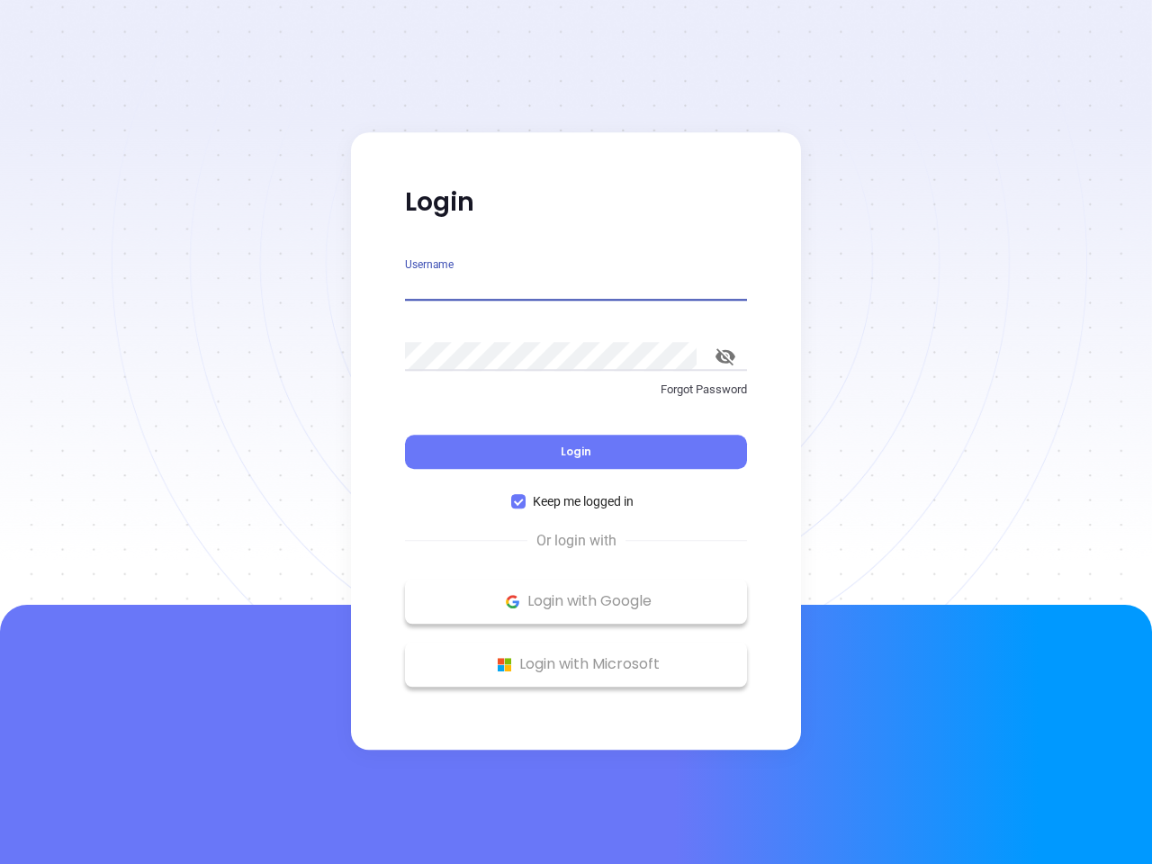 The image size is (1152, 864). I want to click on p: Forgot Password, so click(576, 390).